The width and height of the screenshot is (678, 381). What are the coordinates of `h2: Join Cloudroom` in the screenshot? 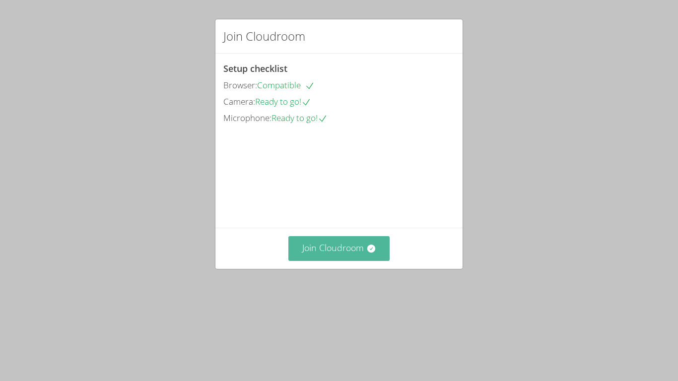 It's located at (264, 36).